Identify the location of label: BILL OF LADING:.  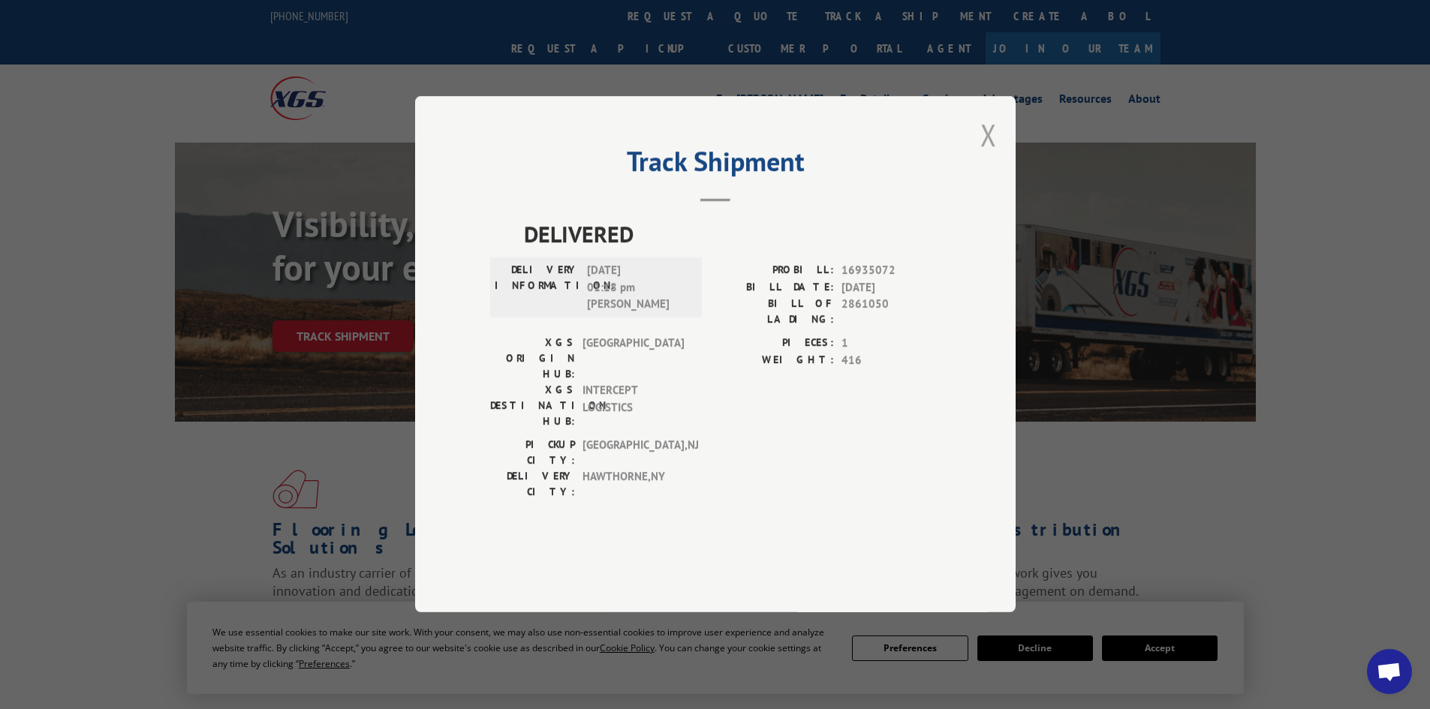
(775, 312).